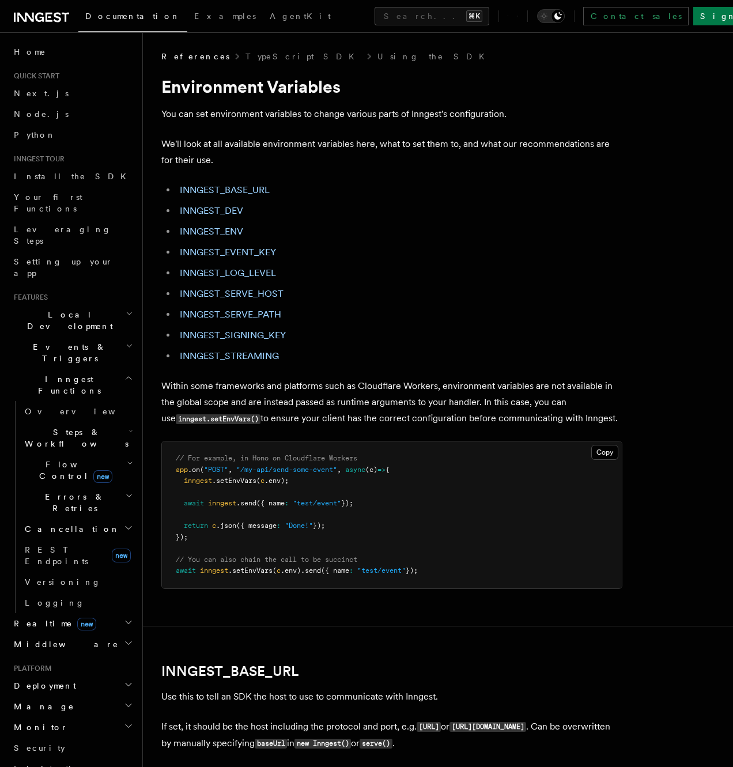 This screenshot has width=733, height=767. I want to click on span: Logging, so click(55, 603).